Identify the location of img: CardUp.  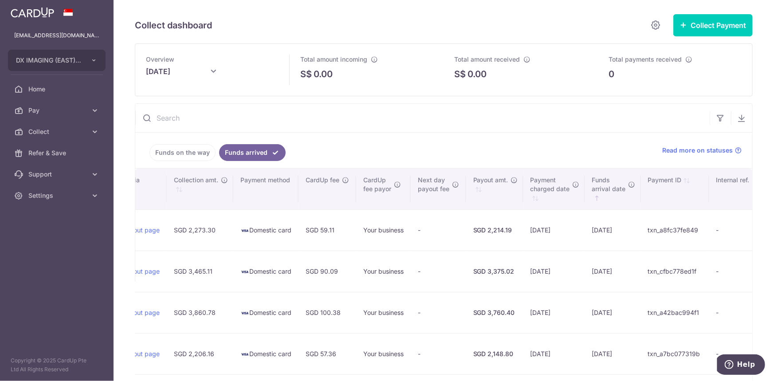
(32, 12).